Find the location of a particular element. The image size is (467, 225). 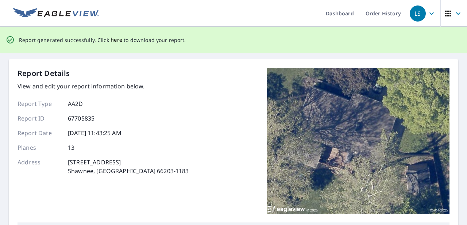

p: Report Details is located at coordinates (44, 73).